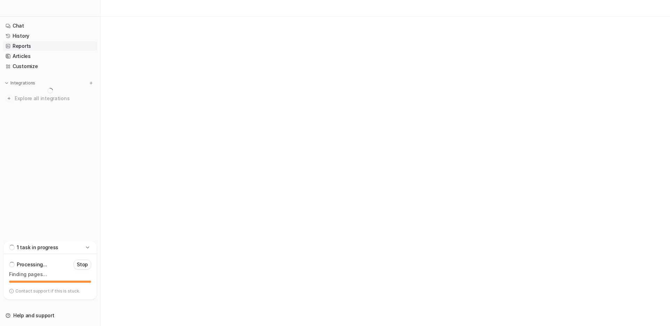 The height and width of the screenshot is (326, 670). Describe the element at coordinates (50, 315) in the screenshot. I see `a: Help and support` at that location.